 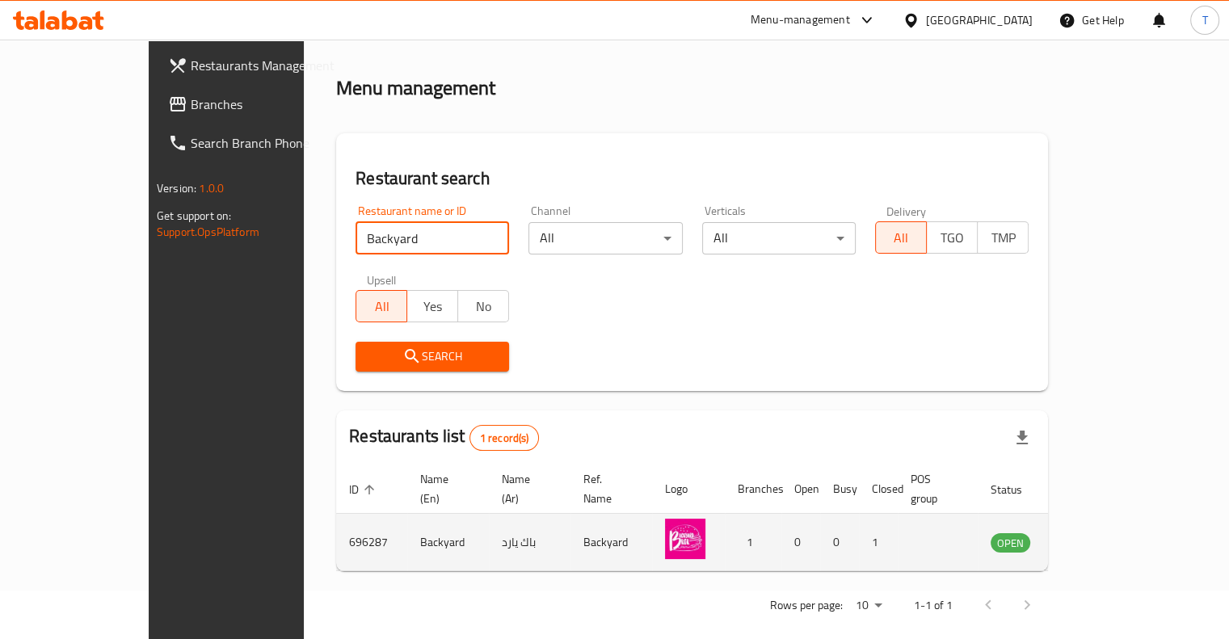 What do you see at coordinates (266, 104) in the screenshot?
I see `span: Branches` at bounding box center [266, 104].